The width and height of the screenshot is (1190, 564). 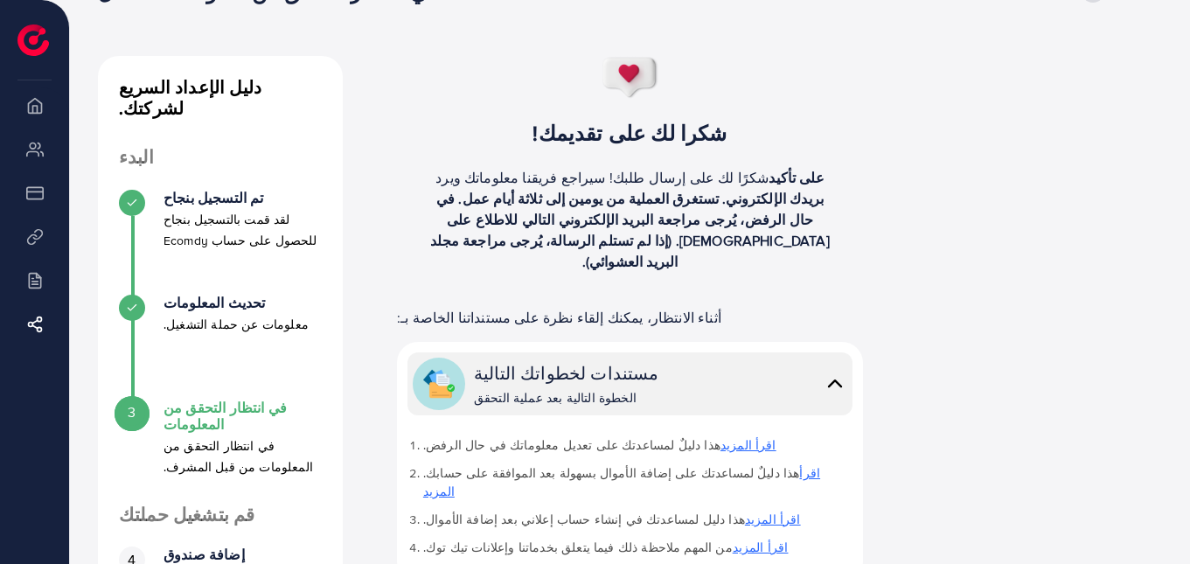 I want to click on font: في انتظار التحقق من المعلومات من قبل المشرف., so click(x=238, y=456).